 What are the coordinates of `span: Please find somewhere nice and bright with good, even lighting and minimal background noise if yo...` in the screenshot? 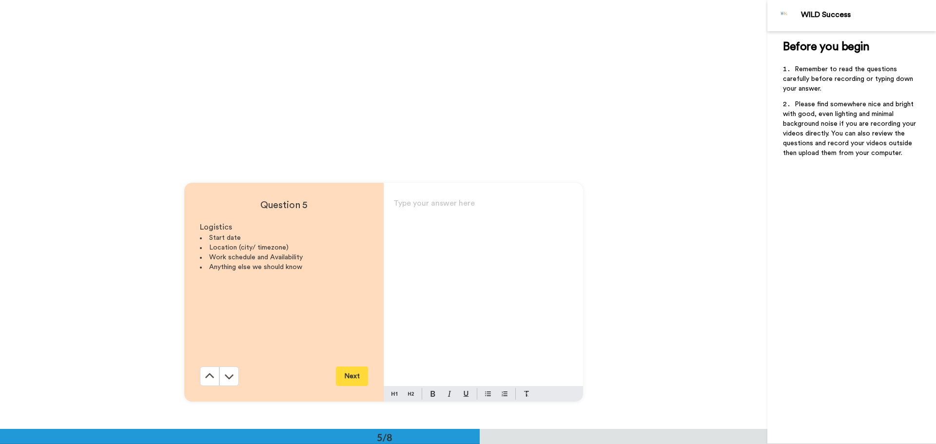 It's located at (851, 129).